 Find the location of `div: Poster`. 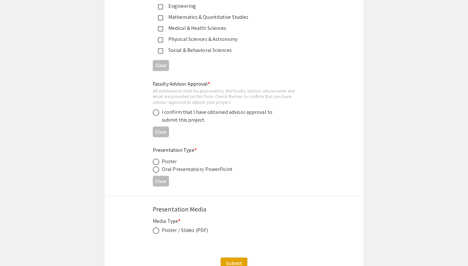

div: Poster is located at coordinates (169, 162).